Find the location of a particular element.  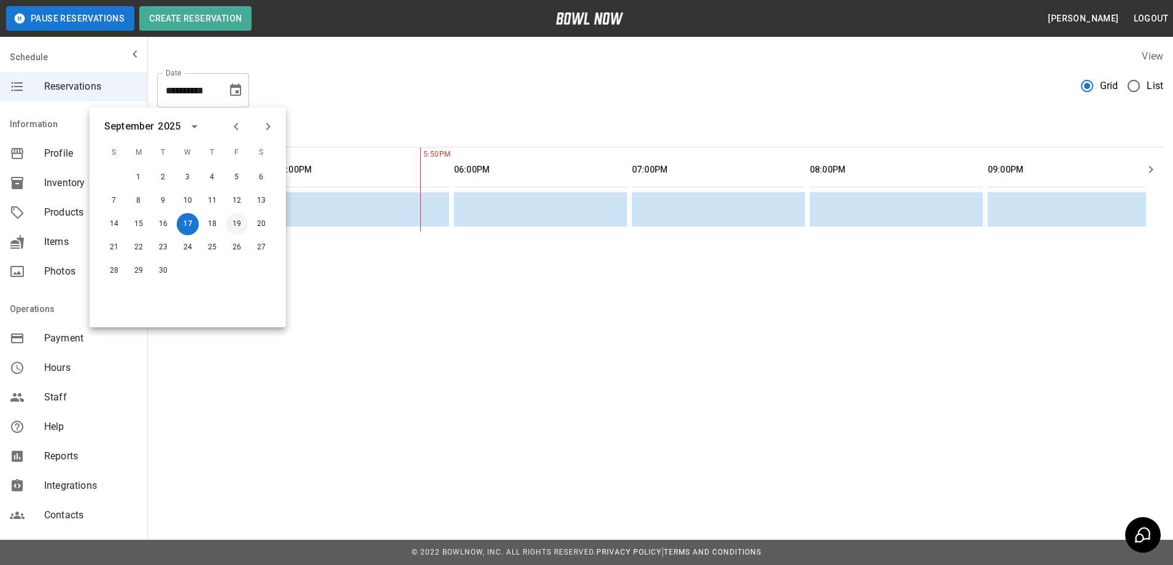

span: Reports is located at coordinates (91, 456).